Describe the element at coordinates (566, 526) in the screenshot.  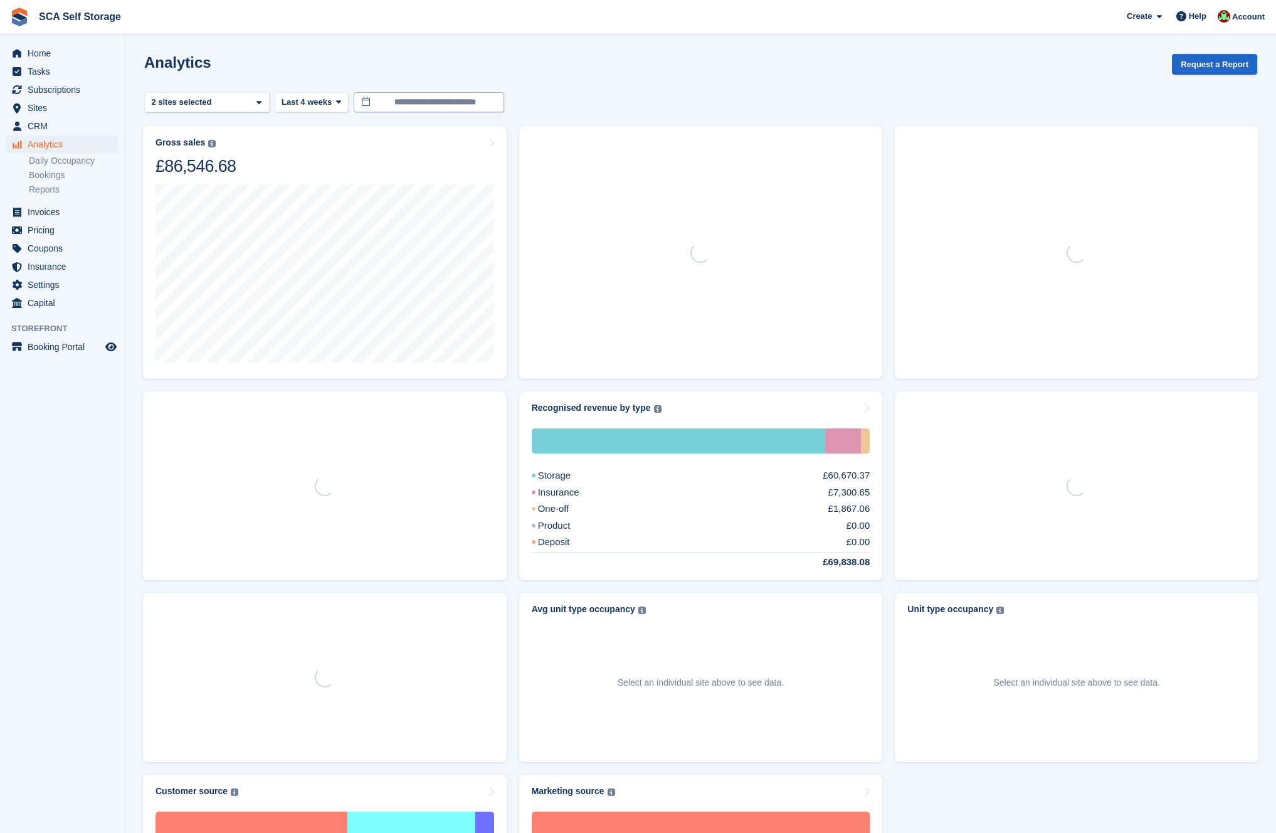
I see `div: Product` at that location.